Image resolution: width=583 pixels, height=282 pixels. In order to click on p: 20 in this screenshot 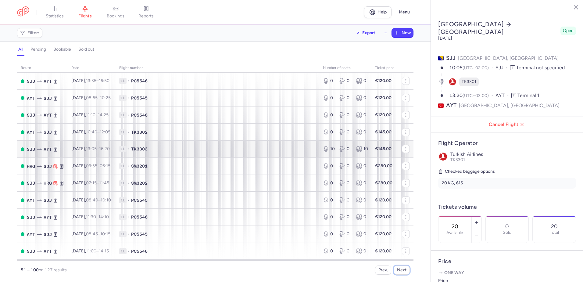, I will do `click(555, 226)`.